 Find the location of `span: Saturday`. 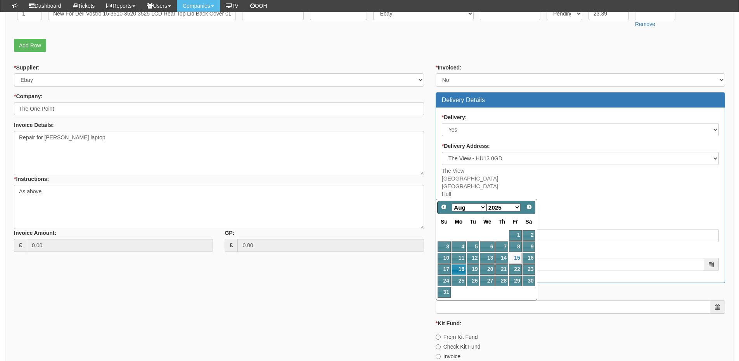

span: Saturday is located at coordinates (529, 222).